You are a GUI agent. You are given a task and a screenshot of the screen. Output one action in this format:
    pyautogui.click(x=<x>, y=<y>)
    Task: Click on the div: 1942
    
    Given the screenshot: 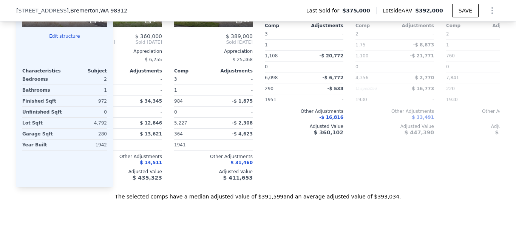 What is the action you would take?
    pyautogui.click(x=87, y=145)
    